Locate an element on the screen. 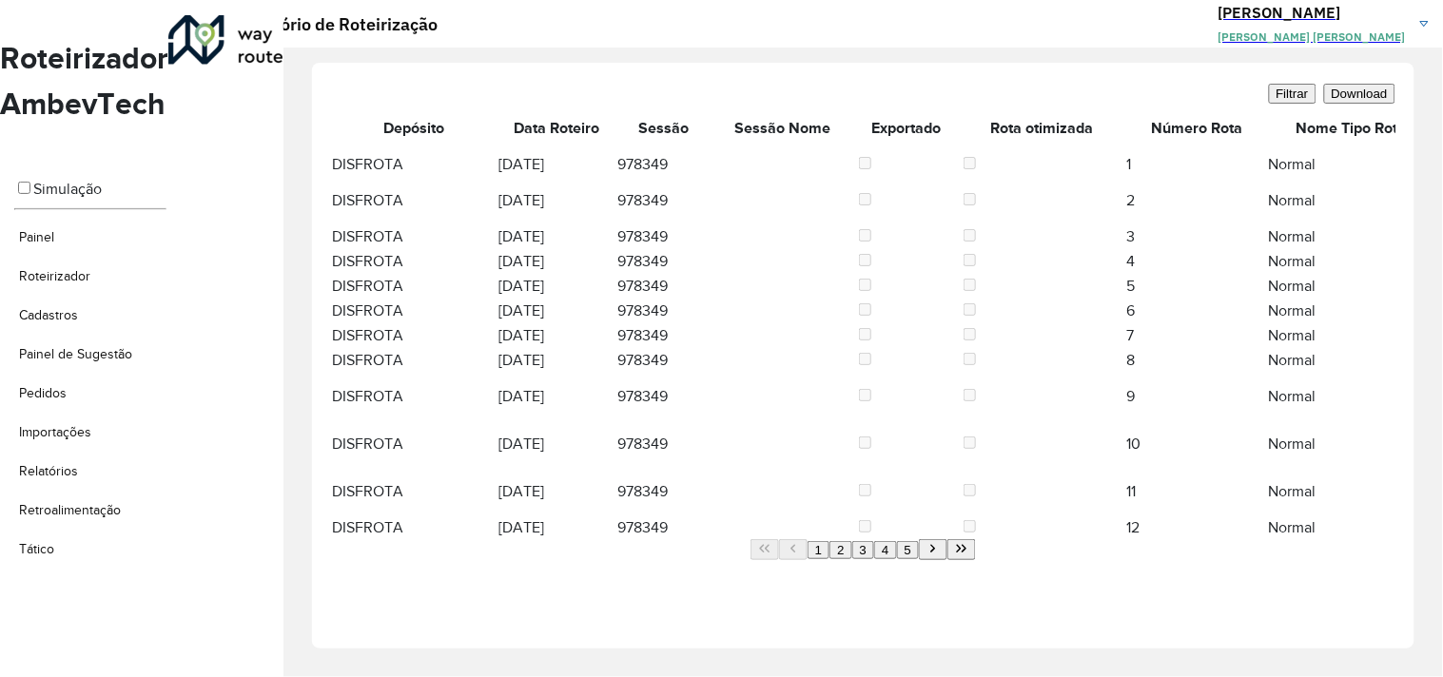 This screenshot has width=1443, height=677. th: Sessão Nome is located at coordinates (783, 128).